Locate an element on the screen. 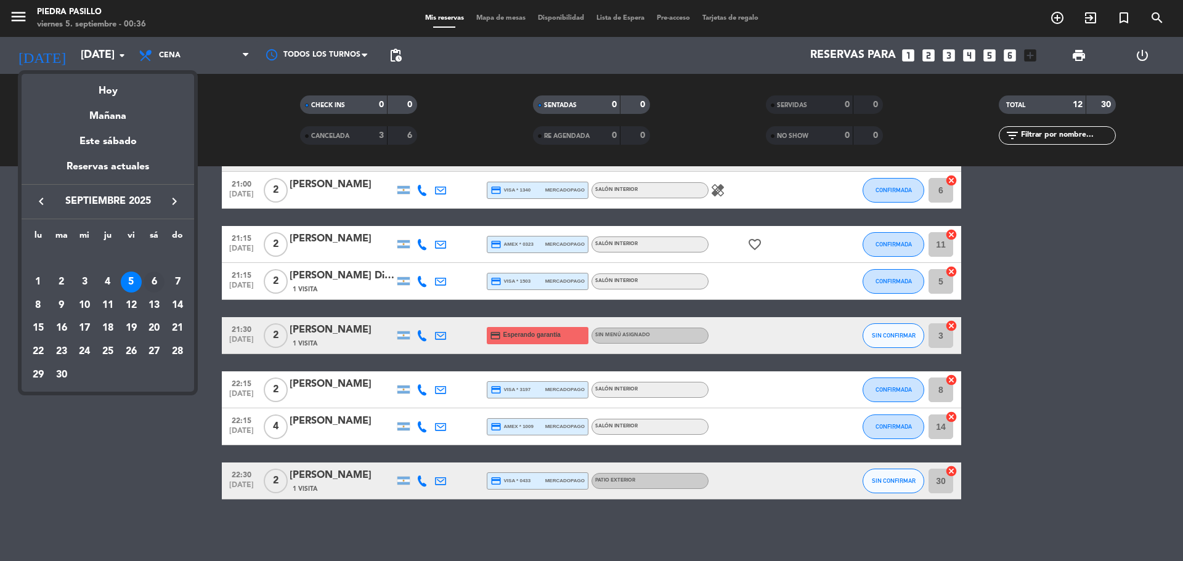 This screenshot has height=561, width=1183. td: 8 de septiembre de 2025 is located at coordinates (38, 306).